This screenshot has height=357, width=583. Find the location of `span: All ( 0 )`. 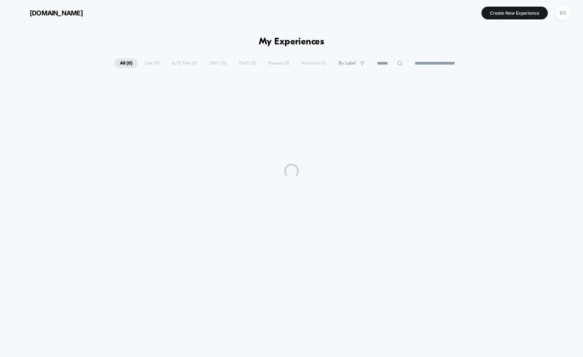

span: All ( 0 ) is located at coordinates (126, 63).